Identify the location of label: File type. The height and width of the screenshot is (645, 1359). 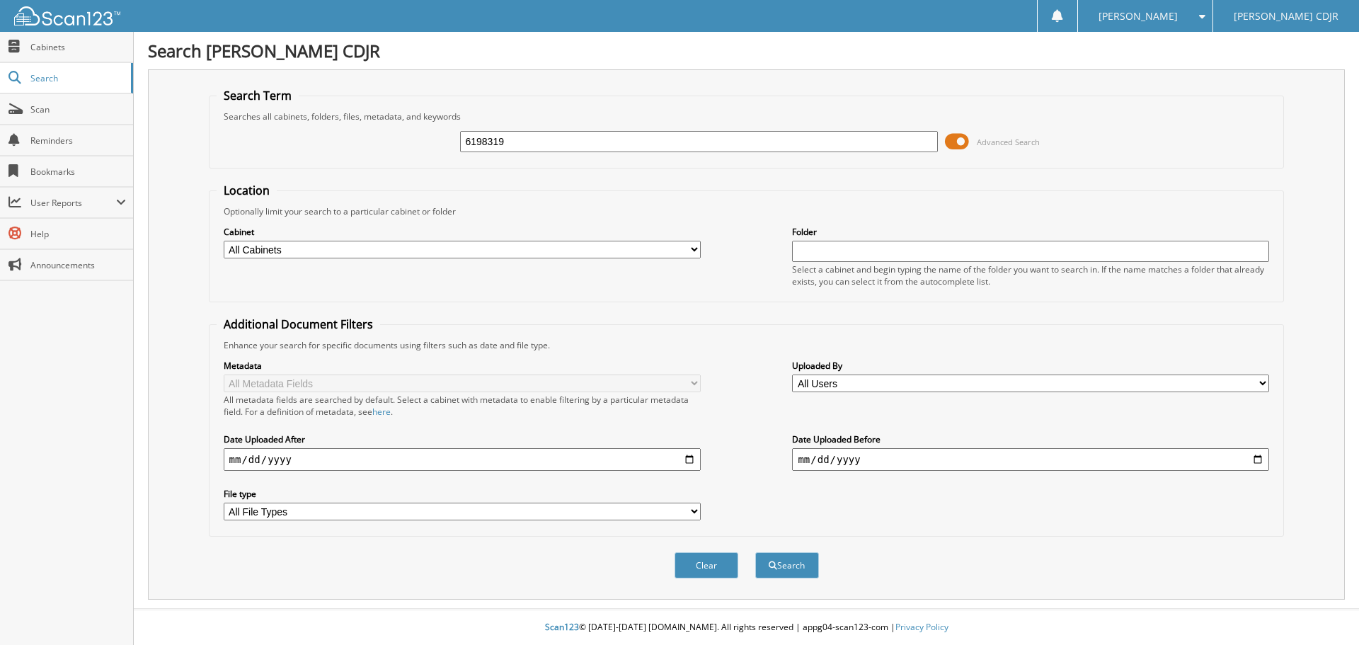
(462, 493).